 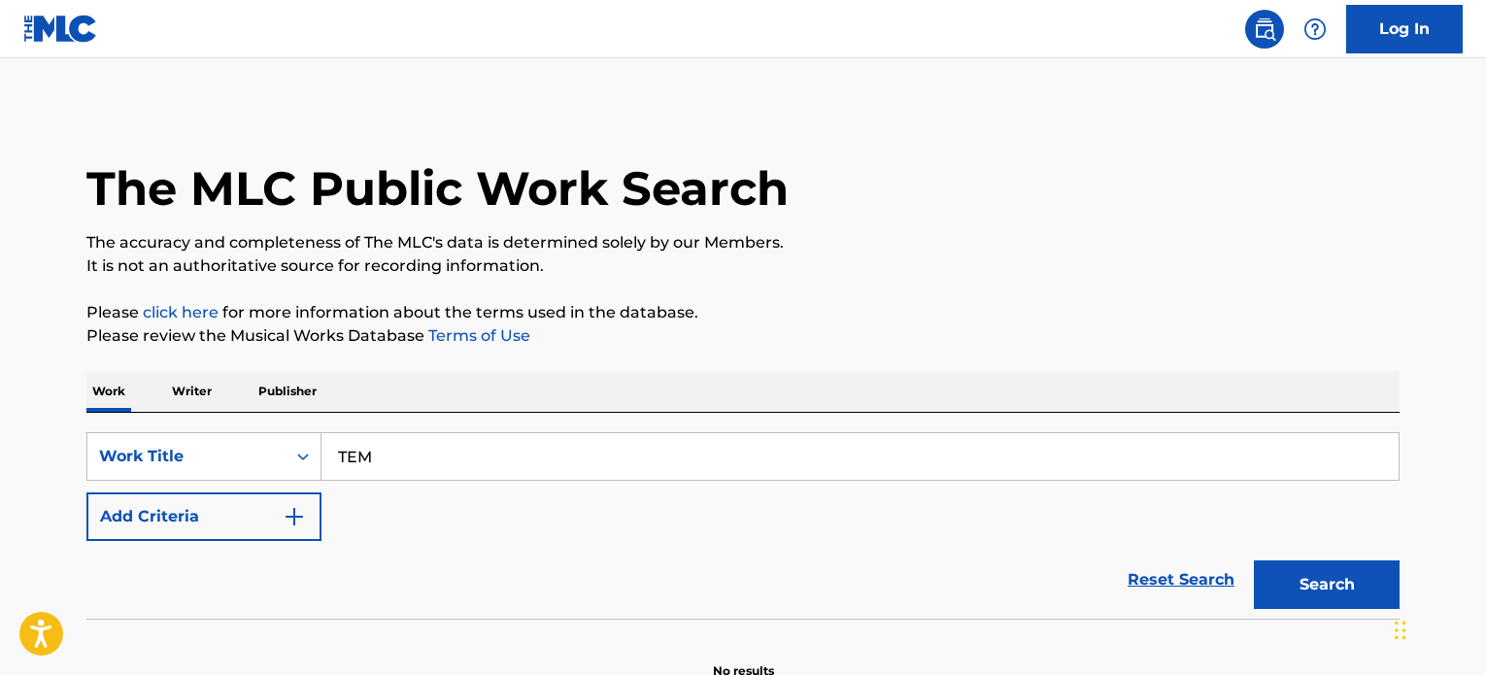 I want to click on div: Work Title, so click(x=187, y=457).